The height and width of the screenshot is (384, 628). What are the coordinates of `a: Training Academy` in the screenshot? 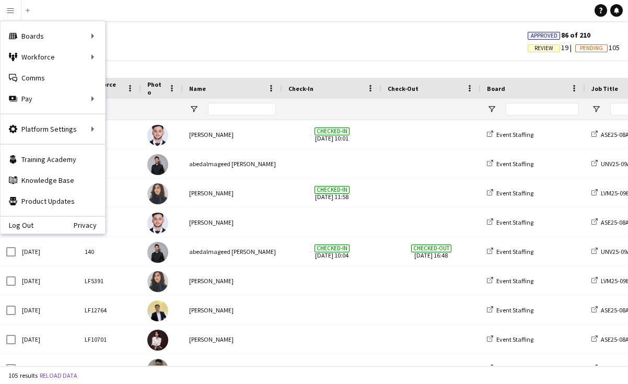 It's located at (53, 159).